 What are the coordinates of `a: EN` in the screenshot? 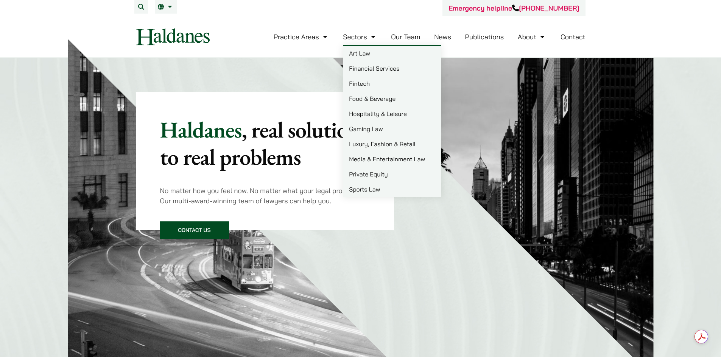 It's located at (166, 7).